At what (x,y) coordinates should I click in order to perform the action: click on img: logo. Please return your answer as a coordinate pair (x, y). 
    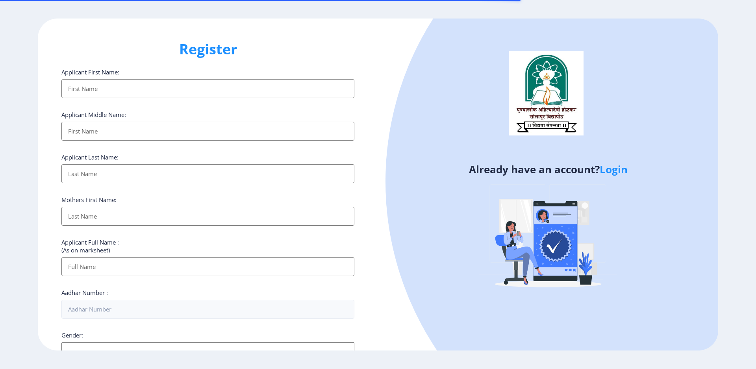
    Looking at the image, I should click on (546, 93).